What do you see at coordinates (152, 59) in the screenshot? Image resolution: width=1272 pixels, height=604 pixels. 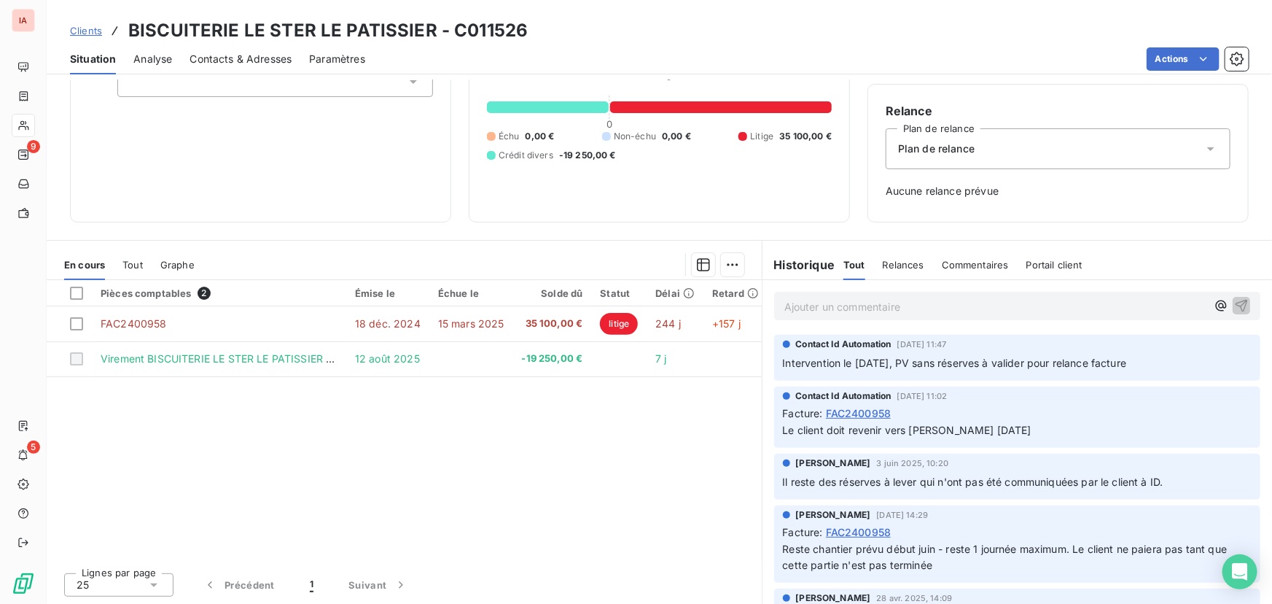 I see `span: Analyse` at bounding box center [152, 59].